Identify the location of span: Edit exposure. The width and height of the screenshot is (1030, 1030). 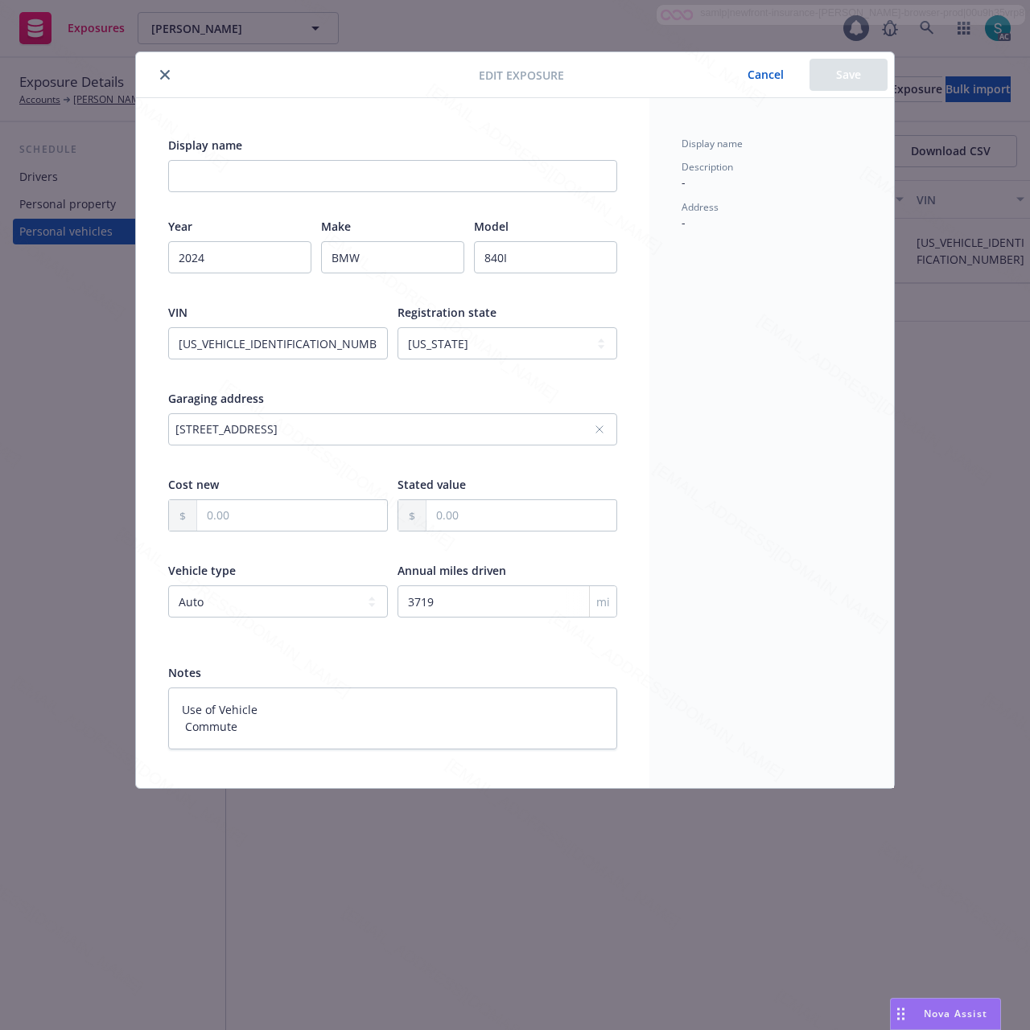
(521, 75).